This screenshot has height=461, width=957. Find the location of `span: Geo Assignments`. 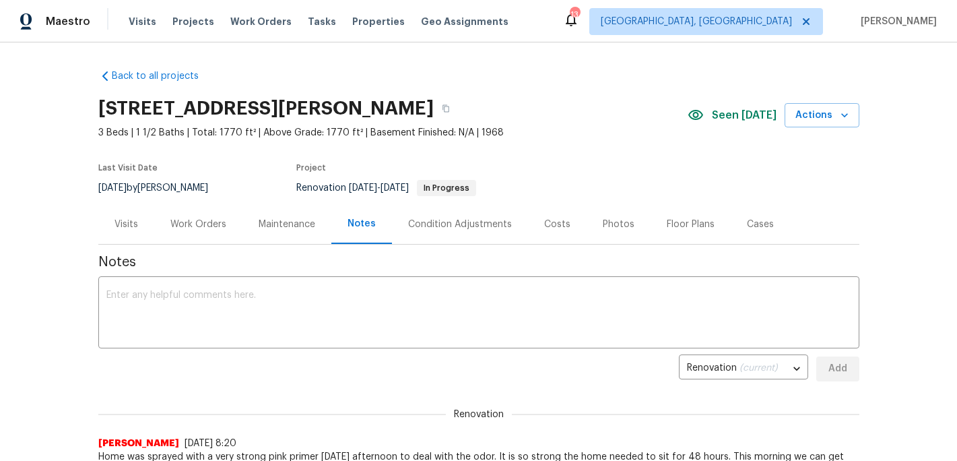

span: Geo Assignments is located at coordinates (465, 22).